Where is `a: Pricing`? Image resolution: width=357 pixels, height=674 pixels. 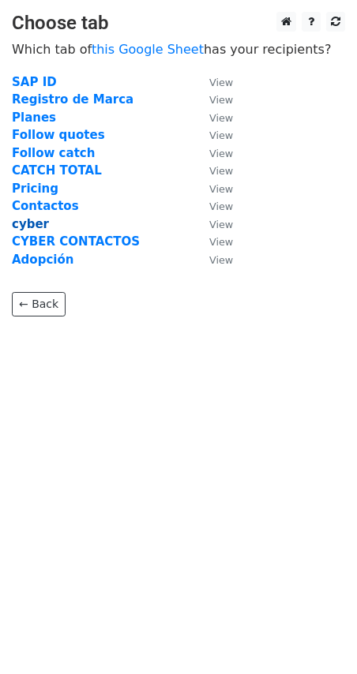 a: Pricing is located at coordinates (35, 189).